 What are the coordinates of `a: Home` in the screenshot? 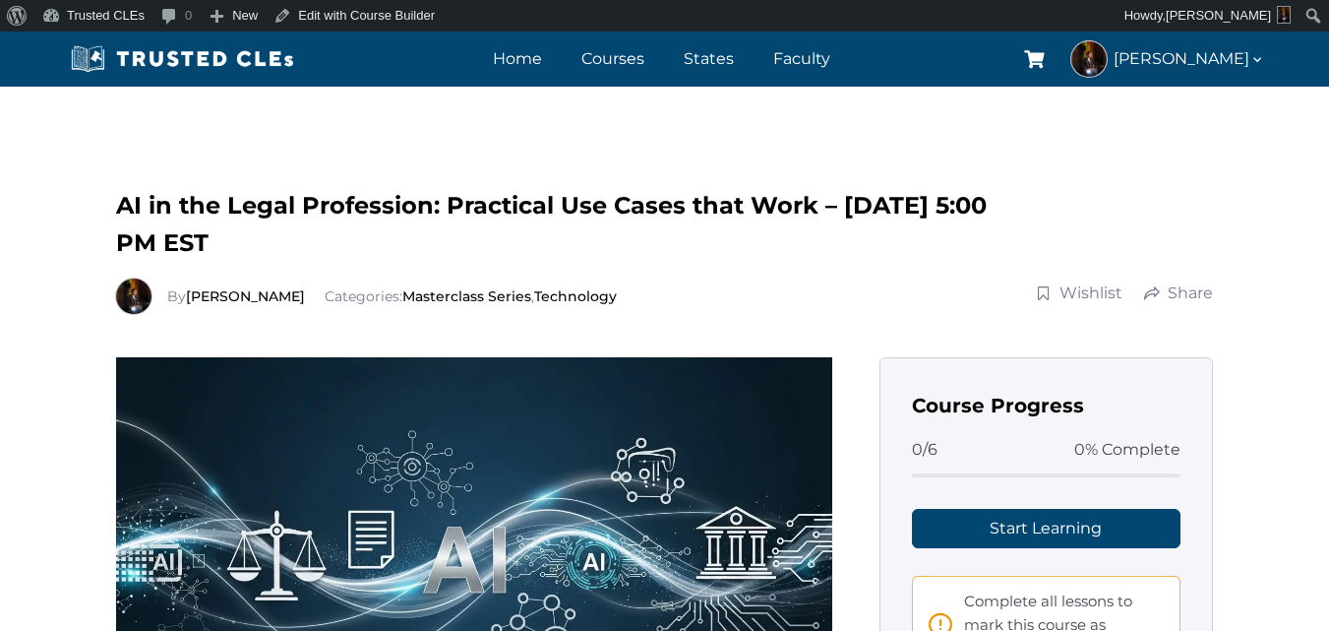 It's located at (518, 58).